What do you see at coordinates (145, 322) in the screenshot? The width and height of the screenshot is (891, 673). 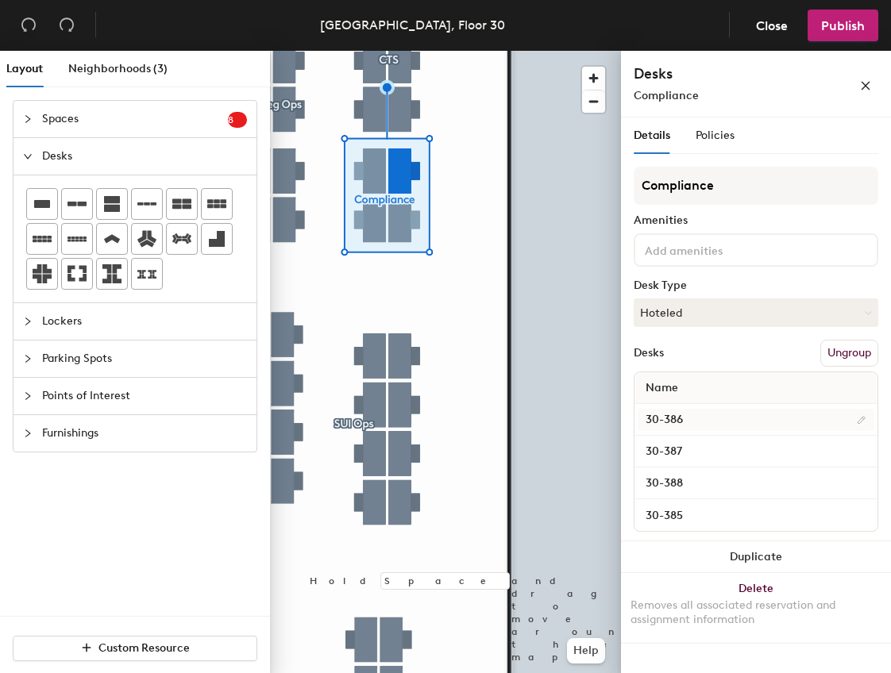 I see `span: Lockers` at bounding box center [145, 322].